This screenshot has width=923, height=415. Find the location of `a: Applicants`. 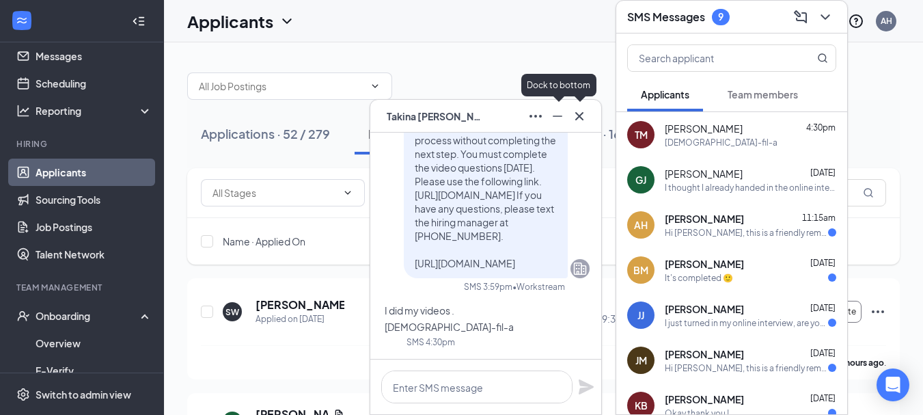

a: Applicants is located at coordinates (94, 172).